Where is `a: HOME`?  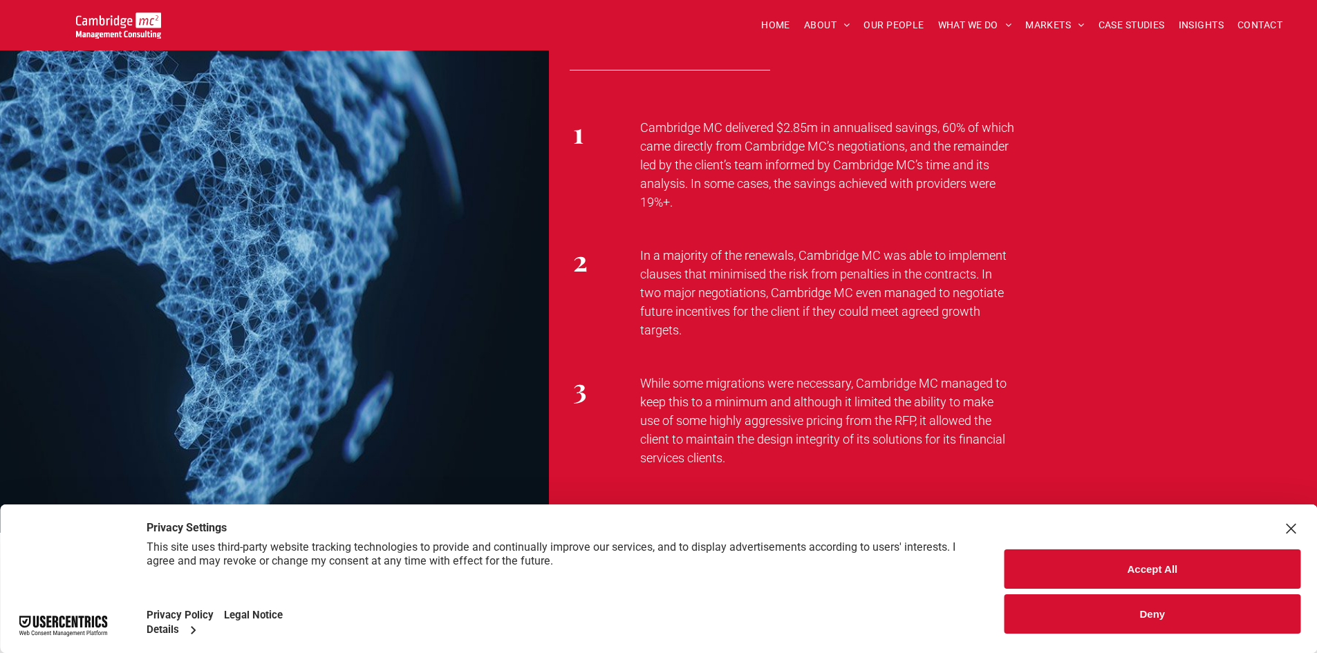
a: HOME is located at coordinates (776, 25).